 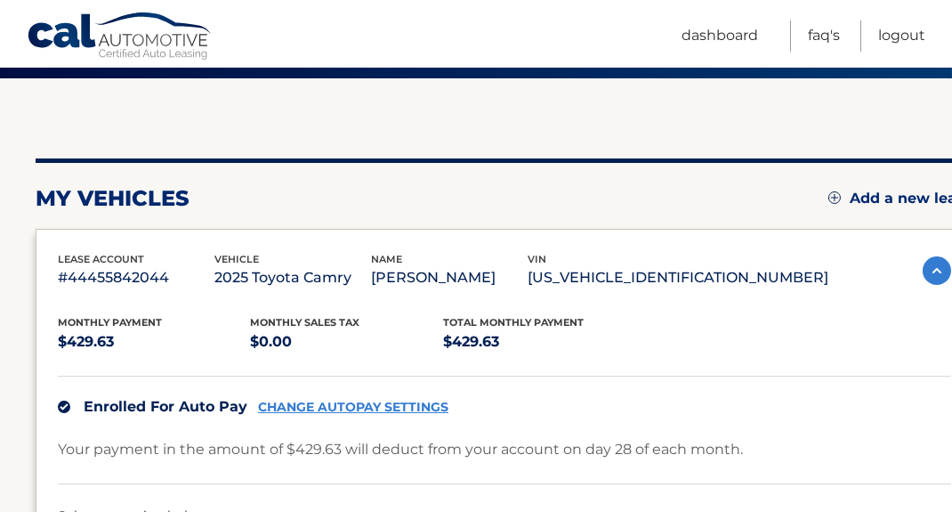 I want to click on p: #44455842044, so click(x=136, y=278).